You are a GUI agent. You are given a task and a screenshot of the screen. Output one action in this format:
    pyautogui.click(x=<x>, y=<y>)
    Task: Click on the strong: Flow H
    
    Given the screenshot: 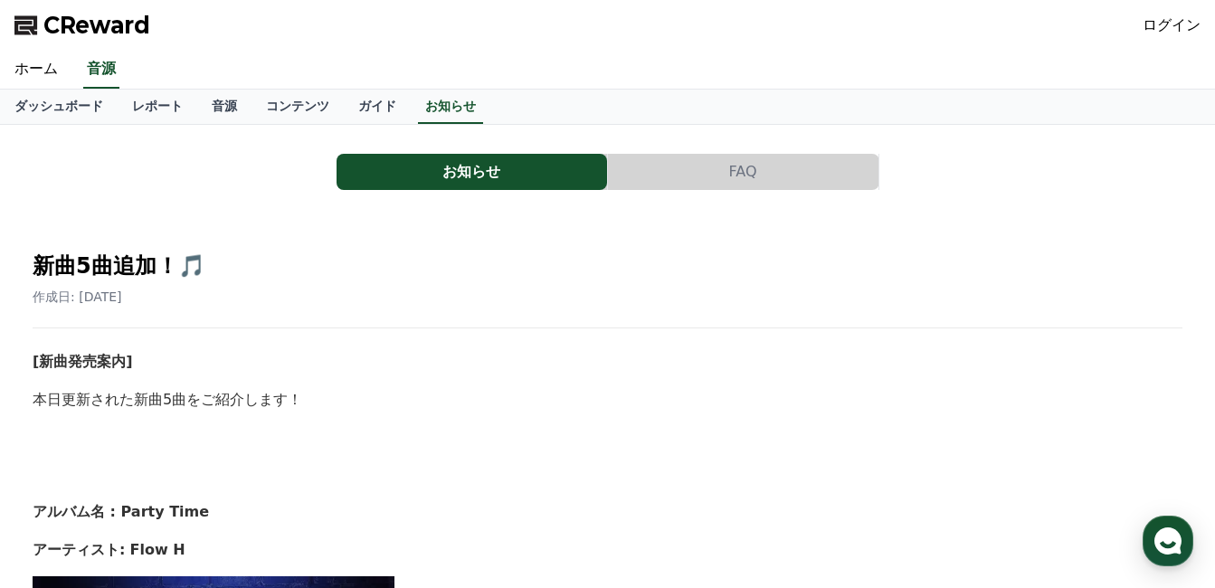 What is the action you would take?
    pyautogui.click(x=157, y=549)
    